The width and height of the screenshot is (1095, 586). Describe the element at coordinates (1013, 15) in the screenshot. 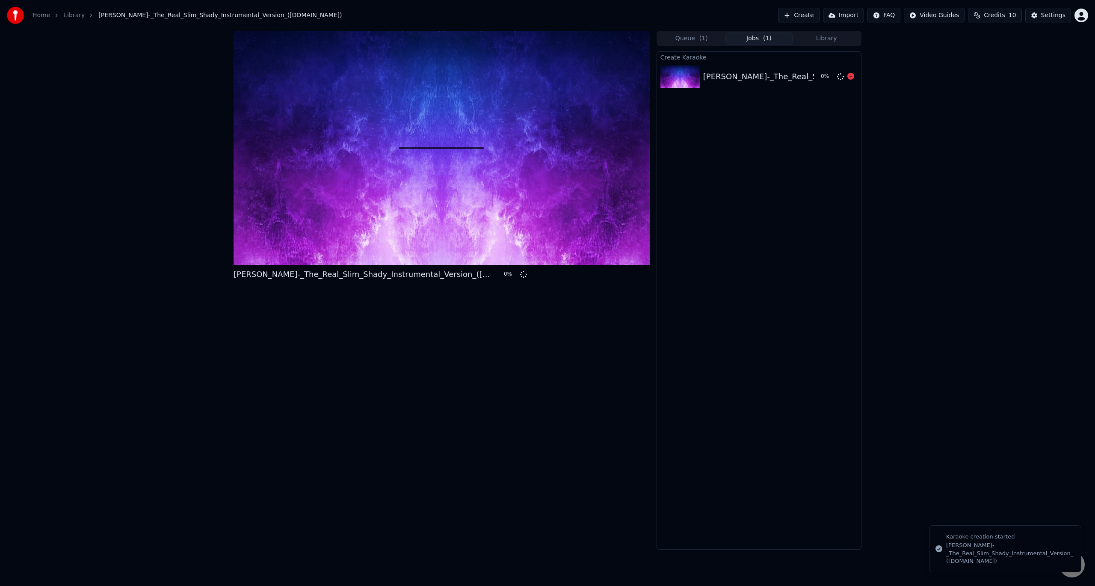

I see `span: 10` at that location.